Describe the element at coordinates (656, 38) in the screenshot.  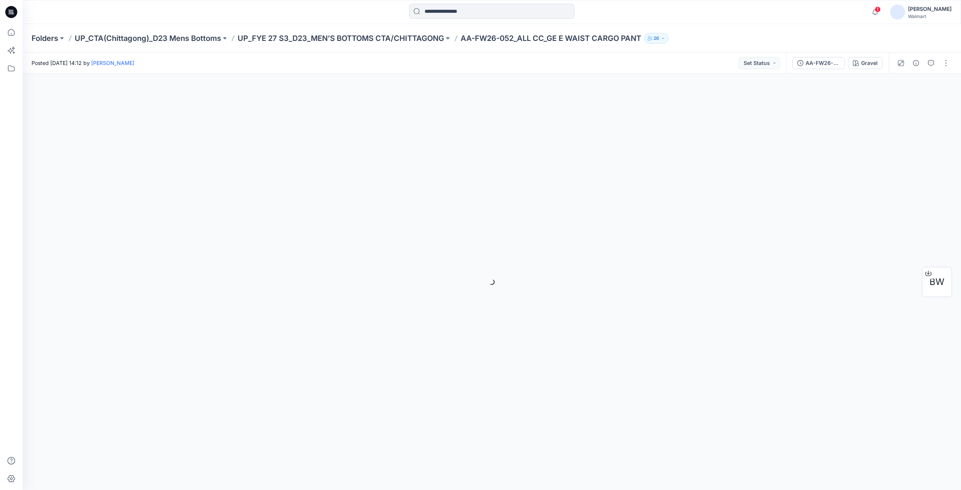
I see `button: 26` at that location.